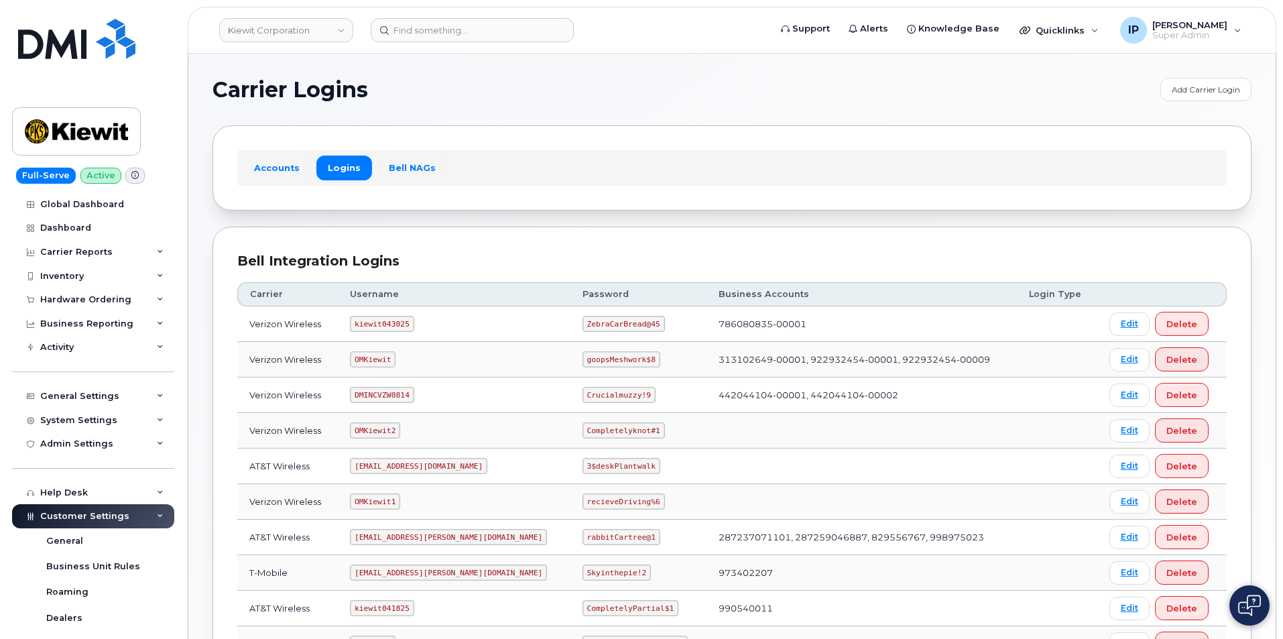 The image size is (1283, 639). Describe the element at coordinates (621, 359) in the screenshot. I see `code: goopsMeshwork$8` at that location.